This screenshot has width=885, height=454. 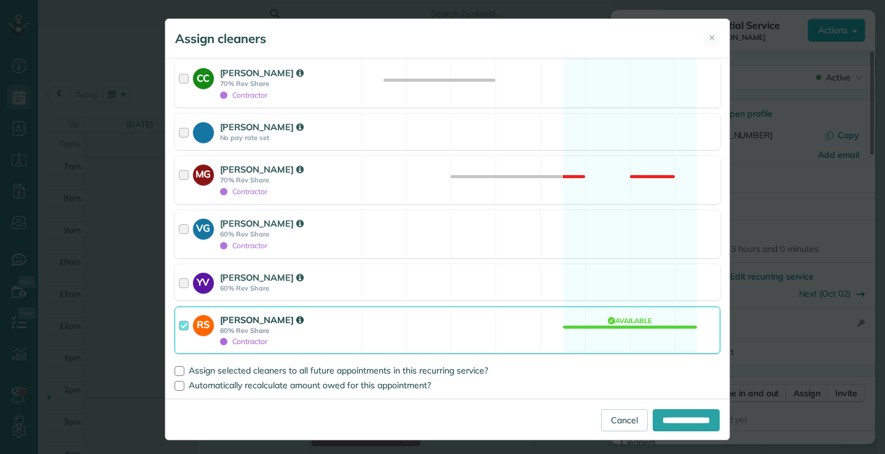 I want to click on strong: No pay rate set, so click(x=289, y=138).